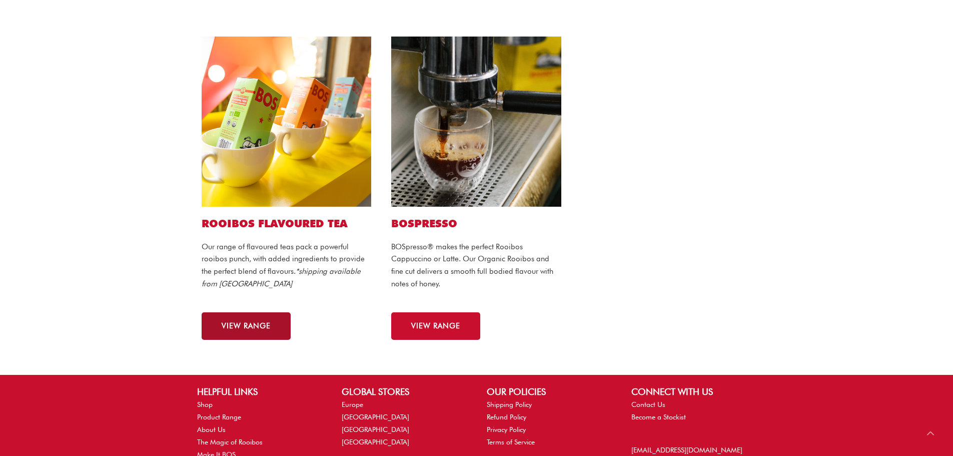 This screenshot has height=456, width=953. Describe the element at coordinates (230, 442) in the screenshot. I see `a: The Magic of Rooibos` at that location.